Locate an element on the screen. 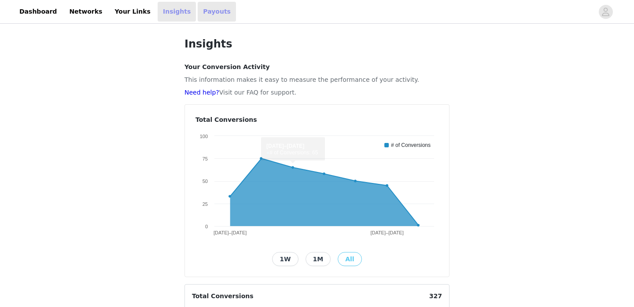 This screenshot has width=634, height=307. h1: Insights is located at coordinates (317, 44).